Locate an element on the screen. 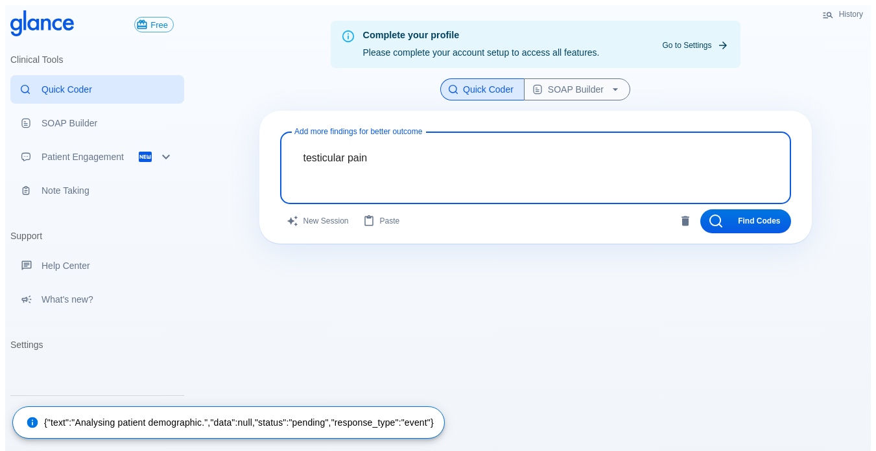 The height and width of the screenshot is (451, 876). button: Find Codes is located at coordinates (745, 221).